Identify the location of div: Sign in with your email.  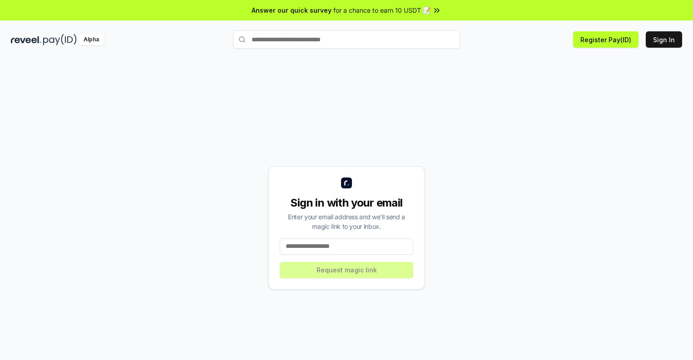
(346, 203).